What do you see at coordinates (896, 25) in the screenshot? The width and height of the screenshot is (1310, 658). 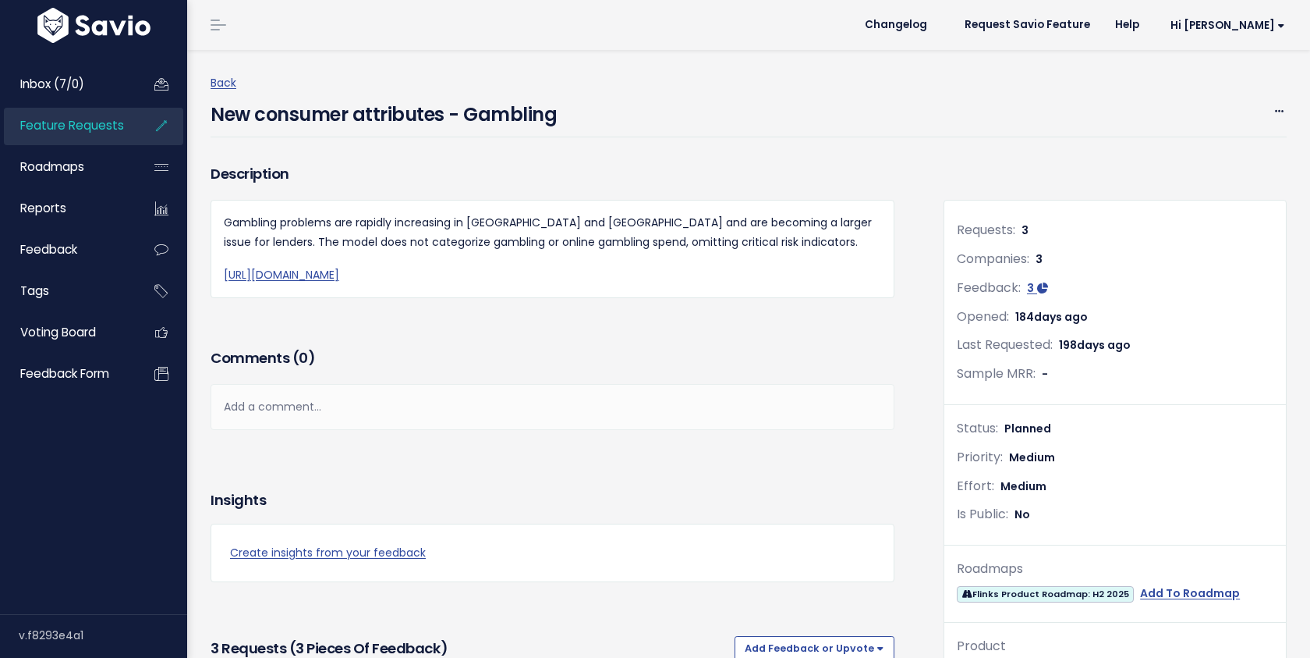 I see `span: Changelog` at bounding box center [896, 25].